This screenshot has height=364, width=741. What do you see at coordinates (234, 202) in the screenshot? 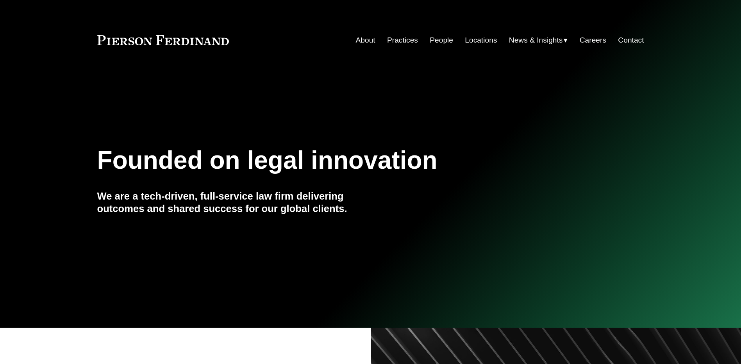
I see `h4: We are a tech-driven, full-service law firm delivering outcomes and shared success for our global...` at bounding box center [234, 202].